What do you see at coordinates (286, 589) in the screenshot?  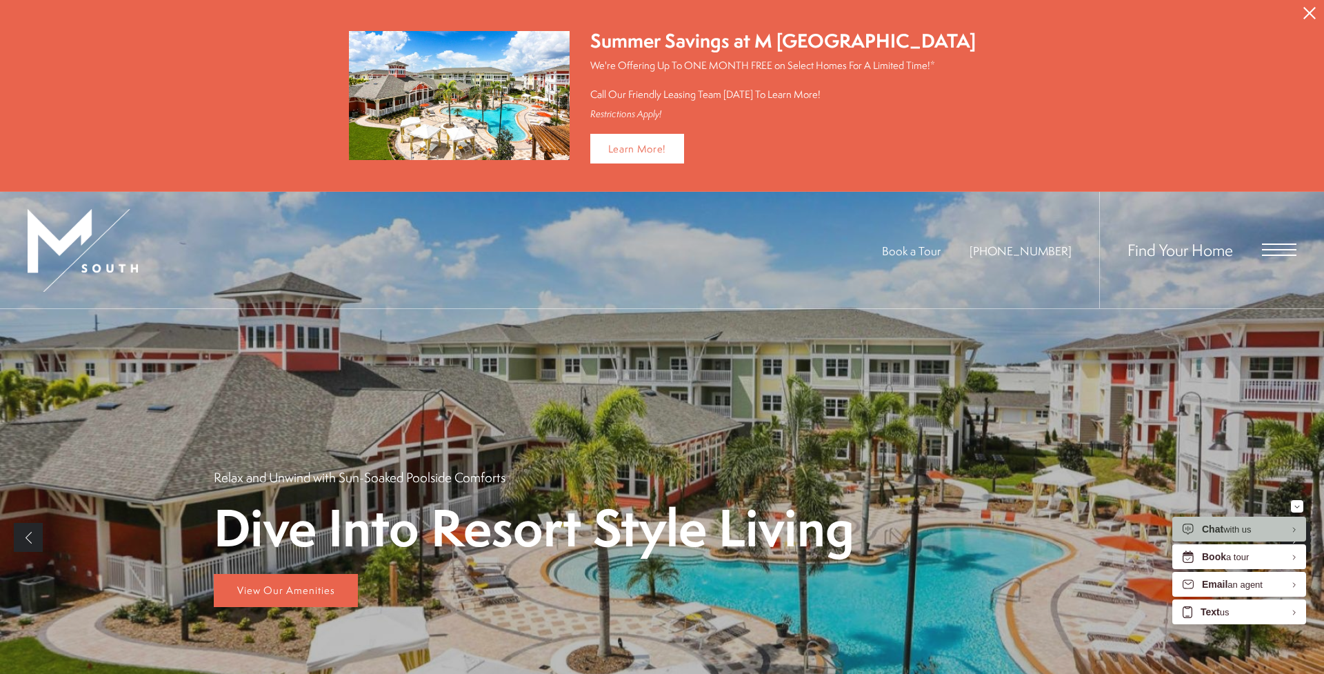 I see `span: View Our Amenities` at bounding box center [286, 589].